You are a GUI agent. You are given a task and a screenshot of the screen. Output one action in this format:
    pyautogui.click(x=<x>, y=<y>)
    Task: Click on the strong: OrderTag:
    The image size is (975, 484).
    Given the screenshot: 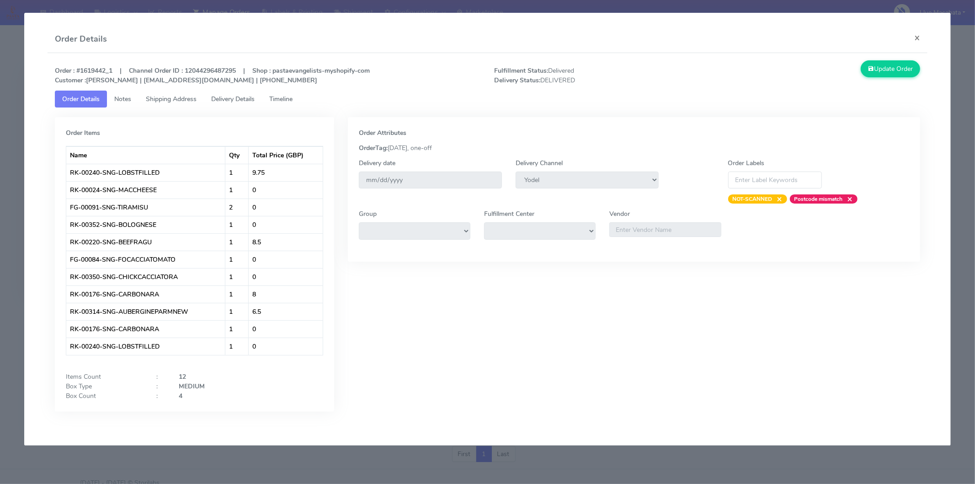 What is the action you would take?
    pyautogui.click(x=373, y=148)
    